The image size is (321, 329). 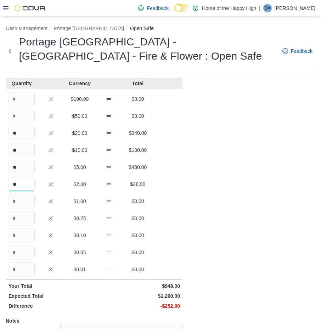 What do you see at coordinates (80, 150) in the screenshot?
I see `p: $10.00` at bounding box center [80, 150].